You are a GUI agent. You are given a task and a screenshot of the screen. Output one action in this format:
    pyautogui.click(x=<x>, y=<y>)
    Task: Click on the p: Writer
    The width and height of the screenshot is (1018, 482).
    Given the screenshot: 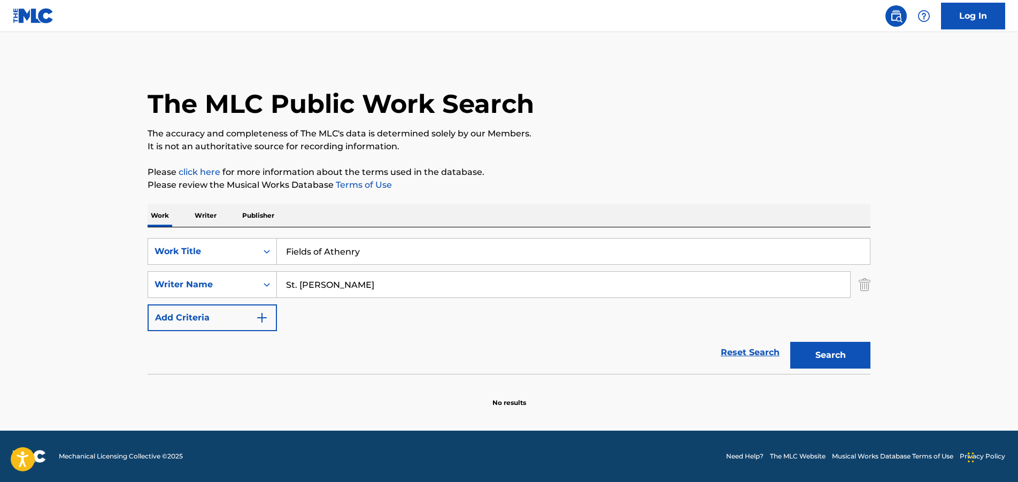 What is the action you would take?
    pyautogui.click(x=205, y=215)
    